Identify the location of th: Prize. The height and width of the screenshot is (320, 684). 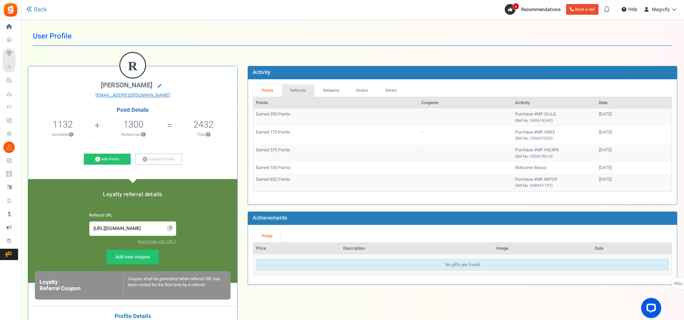
(297, 249).